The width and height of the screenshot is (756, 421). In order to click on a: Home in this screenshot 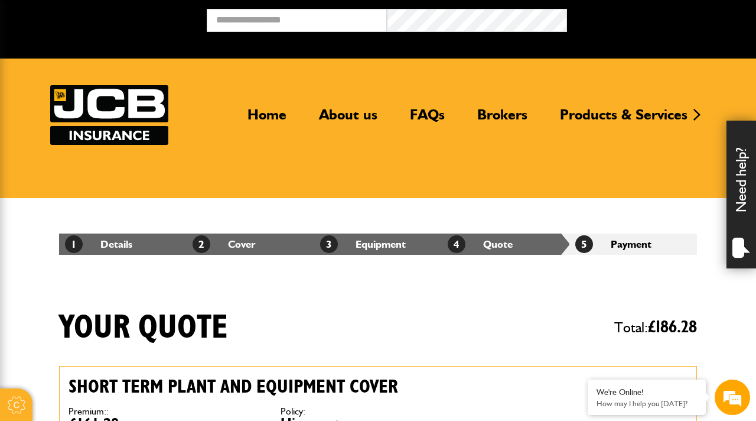, I will do `click(267, 119)`.